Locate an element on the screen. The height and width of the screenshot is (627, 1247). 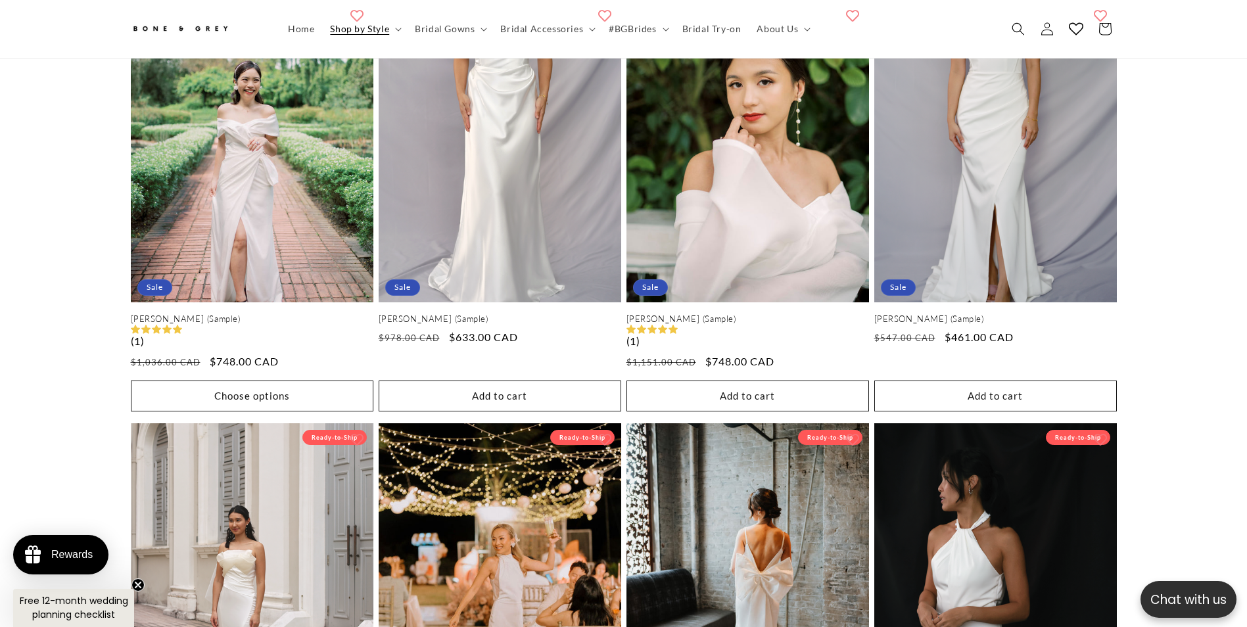
summary: Shop by Style is located at coordinates (364, 29).